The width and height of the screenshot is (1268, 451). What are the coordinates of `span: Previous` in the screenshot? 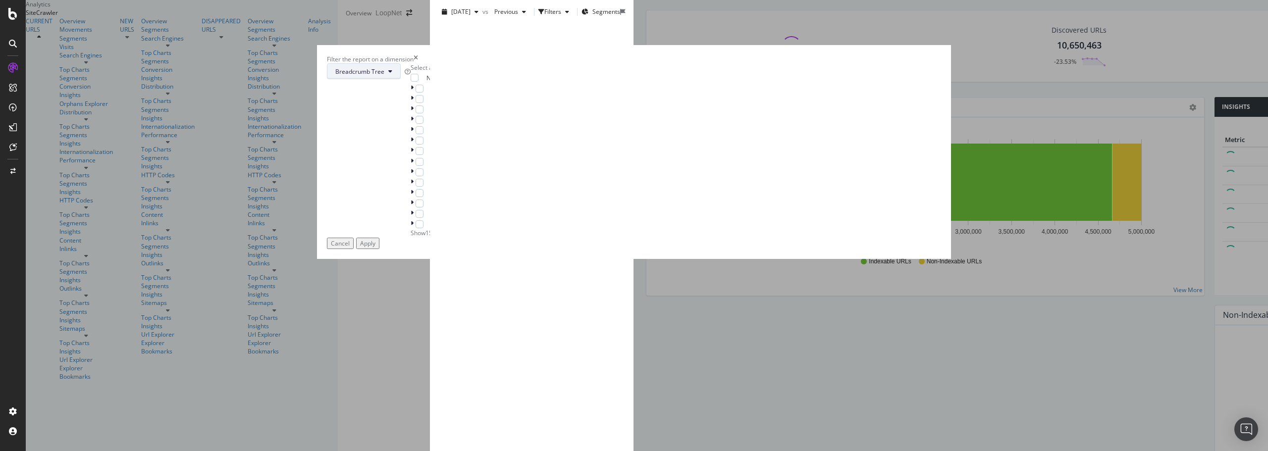 It's located at (504, 11).